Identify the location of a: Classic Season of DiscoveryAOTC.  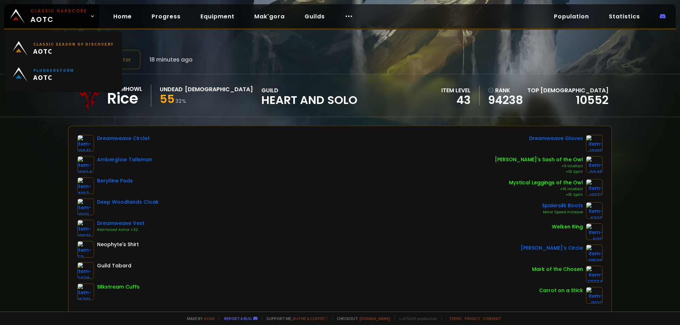
(63, 49).